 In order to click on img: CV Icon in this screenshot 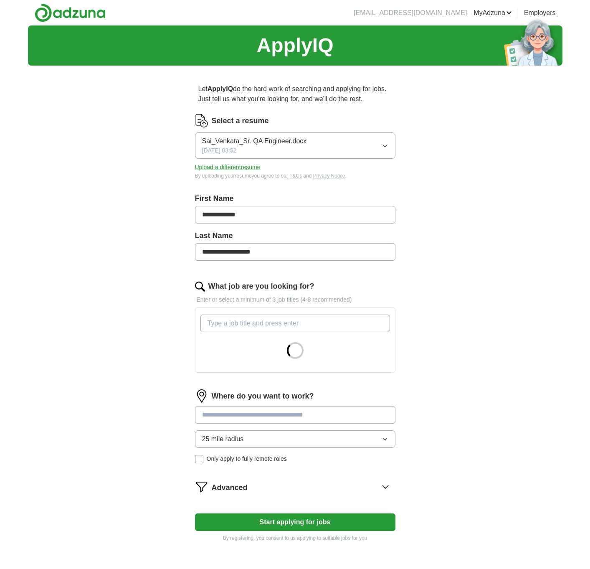, I will do `click(202, 121)`.